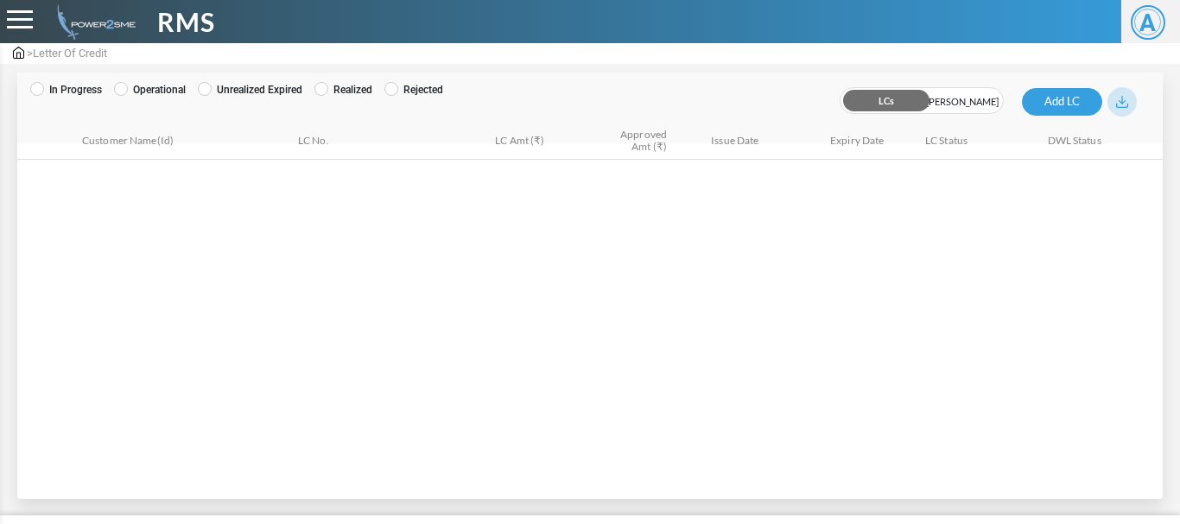 The image size is (1180, 524). What do you see at coordinates (183, 141) in the screenshot?
I see `th: Customer Name(Id)` at bounding box center [183, 141].